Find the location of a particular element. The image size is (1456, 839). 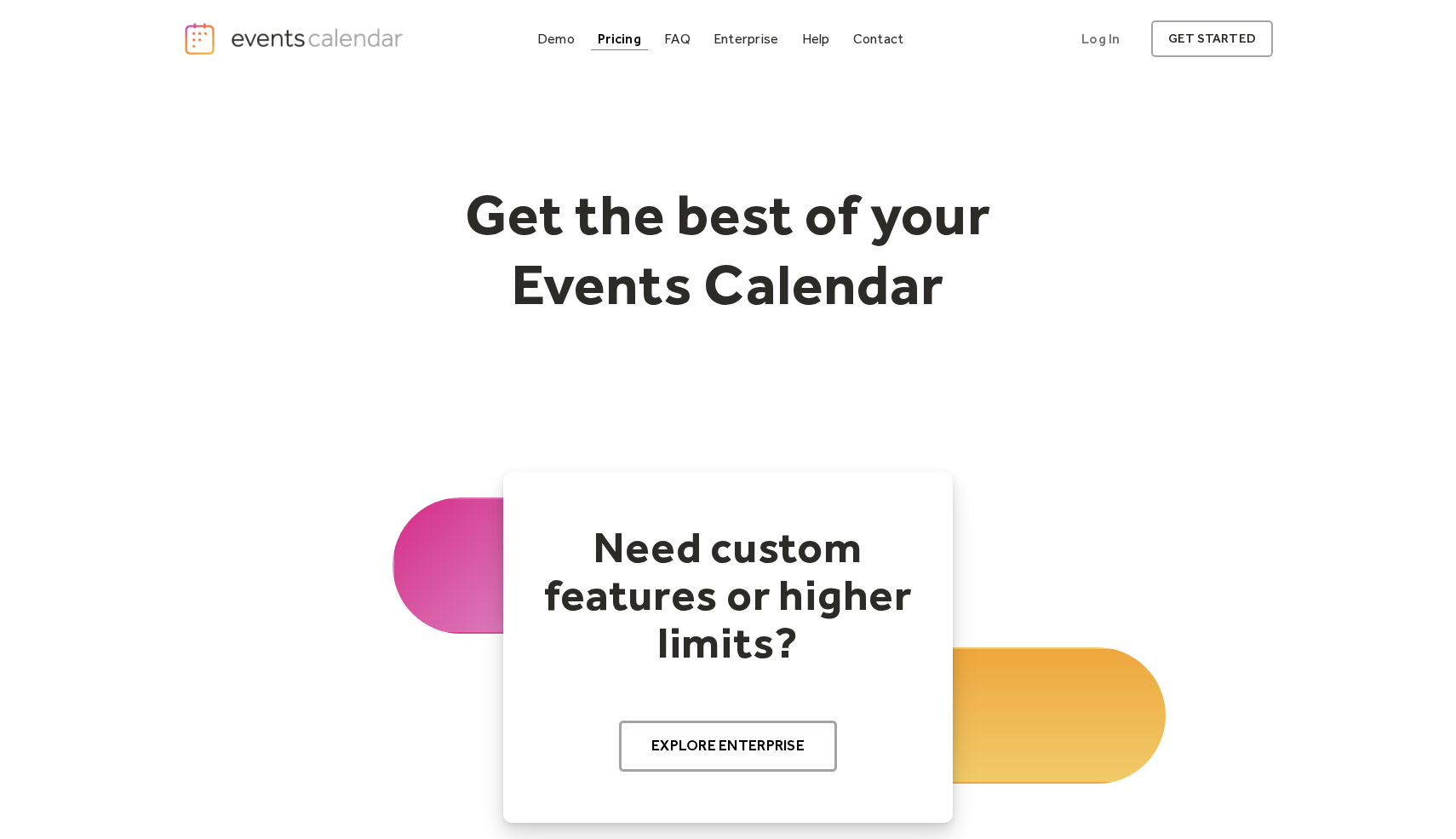

a: Demo is located at coordinates (556, 38).